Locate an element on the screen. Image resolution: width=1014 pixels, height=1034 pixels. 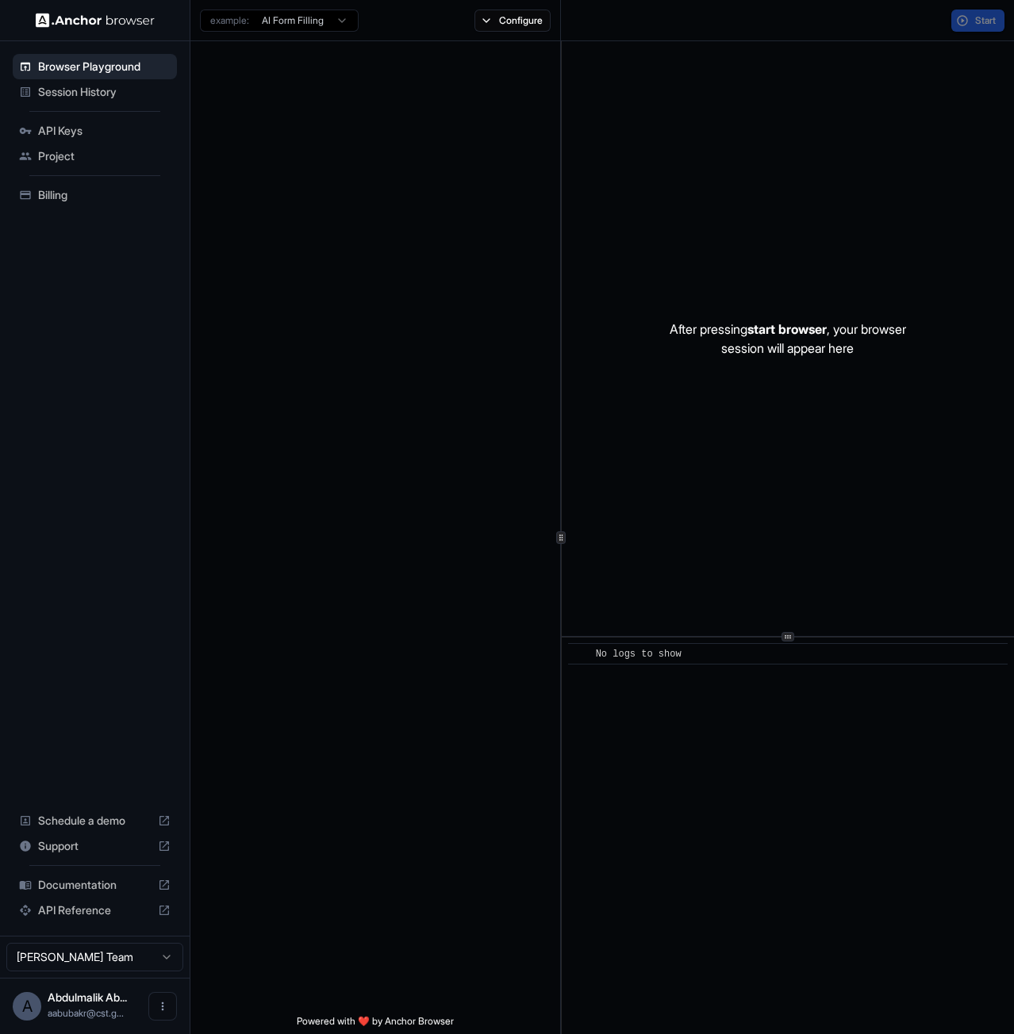
div: API Reference is located at coordinates (94, 911).